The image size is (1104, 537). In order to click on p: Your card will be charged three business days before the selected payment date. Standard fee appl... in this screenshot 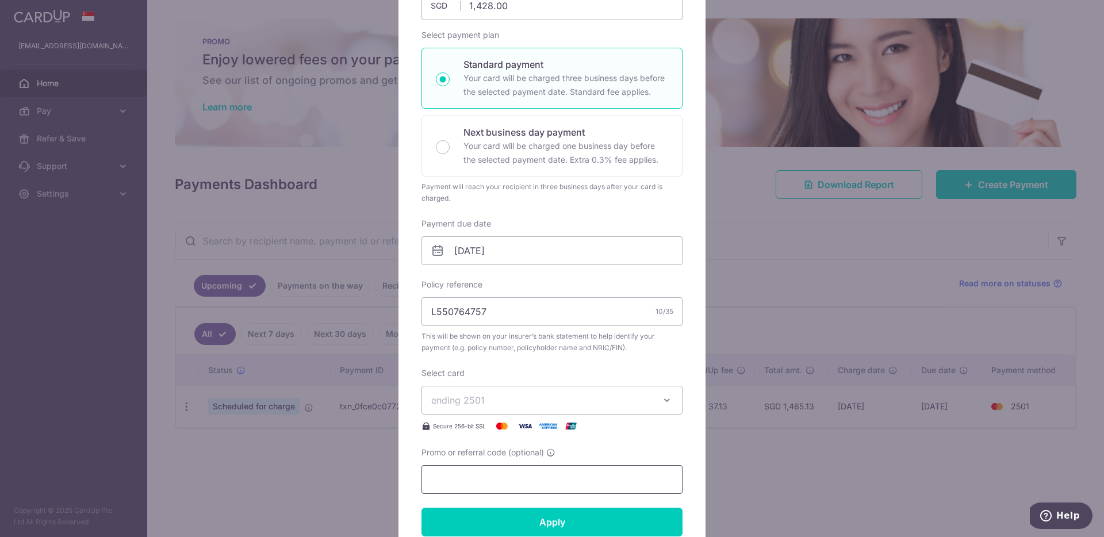, I will do `click(566, 85)`.